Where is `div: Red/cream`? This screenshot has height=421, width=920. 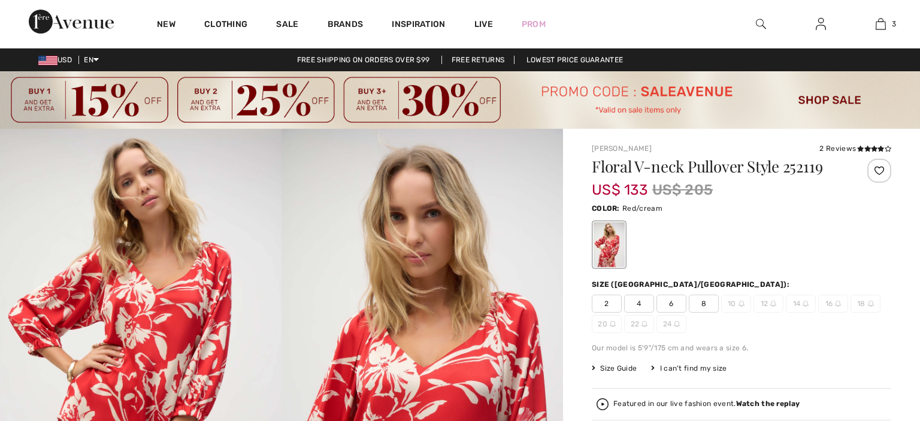 div: Red/cream is located at coordinates (609, 244).